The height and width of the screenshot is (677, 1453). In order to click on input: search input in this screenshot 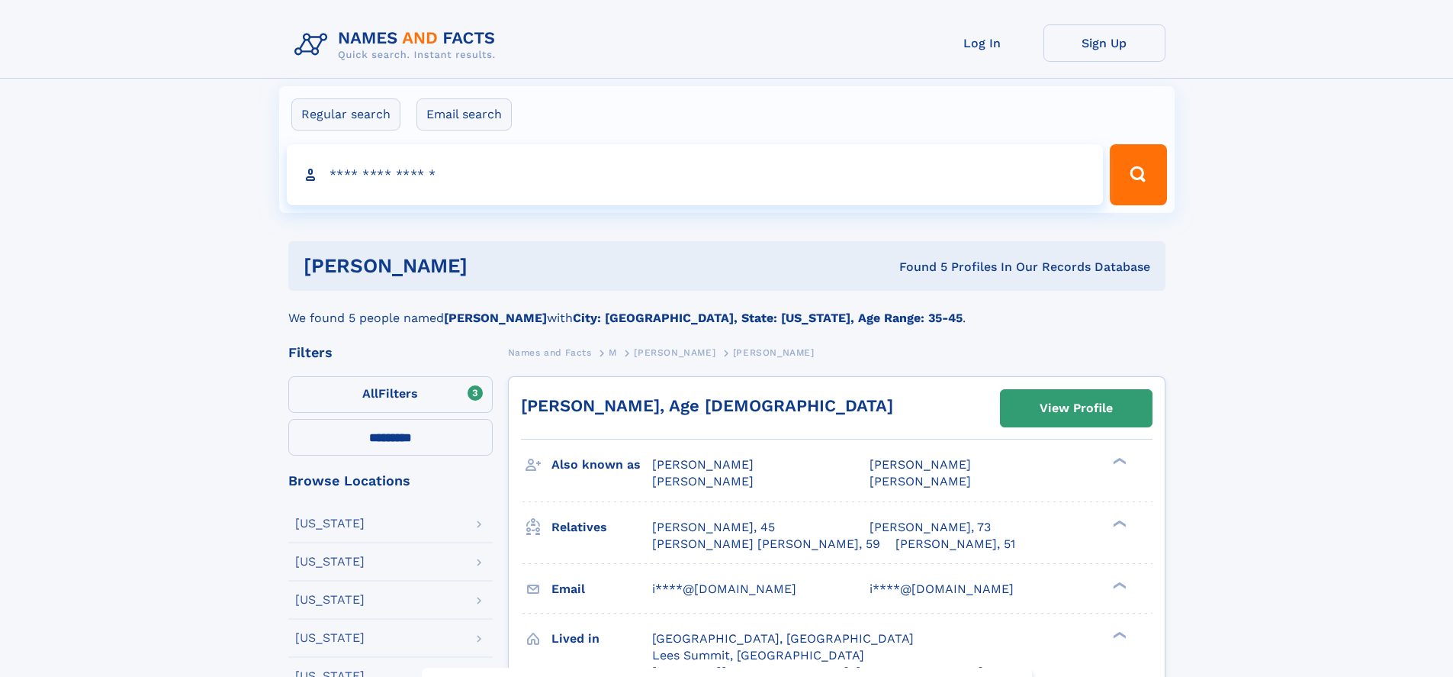, I will do `click(695, 175)`.